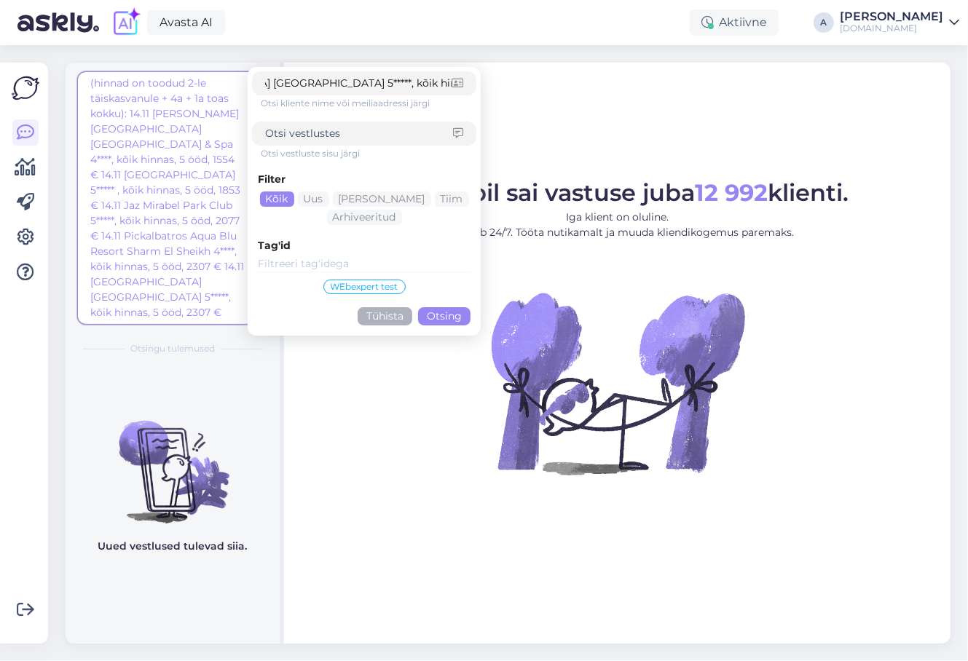 This screenshot has height=661, width=968. What do you see at coordinates (368, 103) in the screenshot?
I see `div: Otsi kliente nime või meiliaadressi järgi` at bounding box center [368, 103].